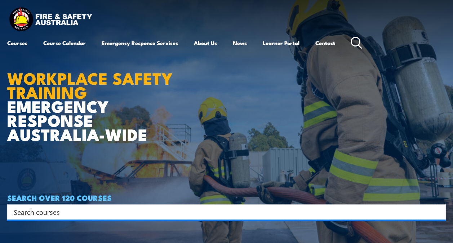 The width and height of the screenshot is (453, 243). What do you see at coordinates (205, 43) in the screenshot?
I see `a: About Us` at bounding box center [205, 43].